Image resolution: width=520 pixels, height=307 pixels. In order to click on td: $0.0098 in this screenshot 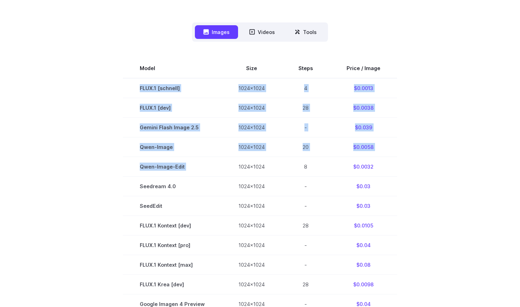, I will do `click(363, 285)`.